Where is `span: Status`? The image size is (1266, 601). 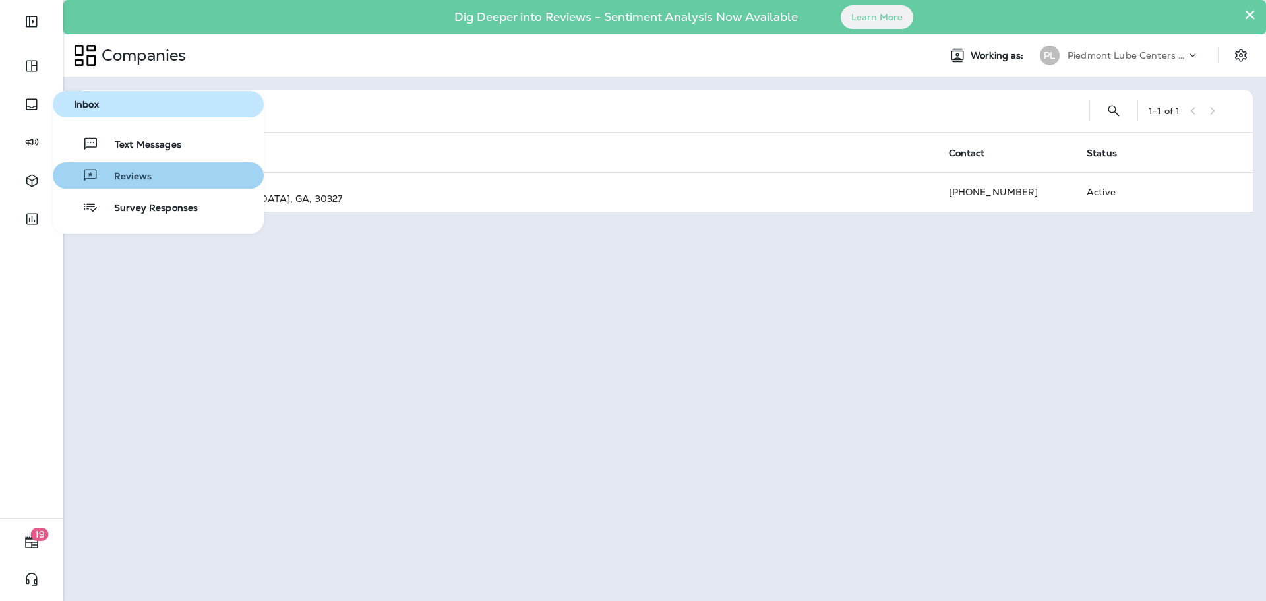 span: Status is located at coordinates (1102, 153).